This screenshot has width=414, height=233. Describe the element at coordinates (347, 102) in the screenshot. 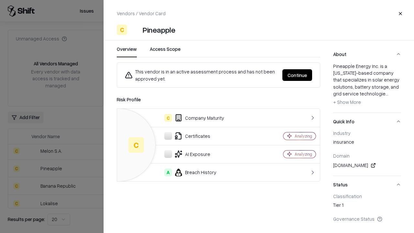

I see `button: + Show More` at that location.